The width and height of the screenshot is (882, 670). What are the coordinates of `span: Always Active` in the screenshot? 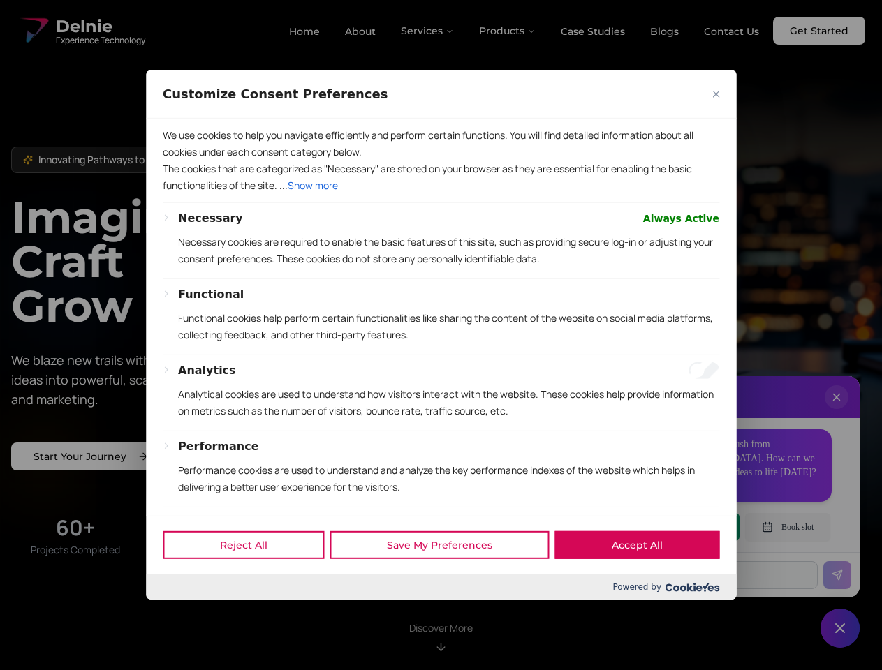 It's located at (681, 218).